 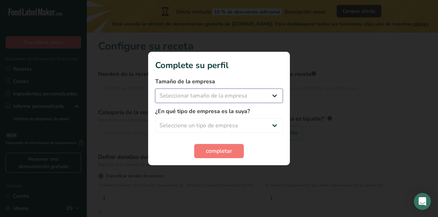 I want to click on span: completar, so click(x=219, y=151).